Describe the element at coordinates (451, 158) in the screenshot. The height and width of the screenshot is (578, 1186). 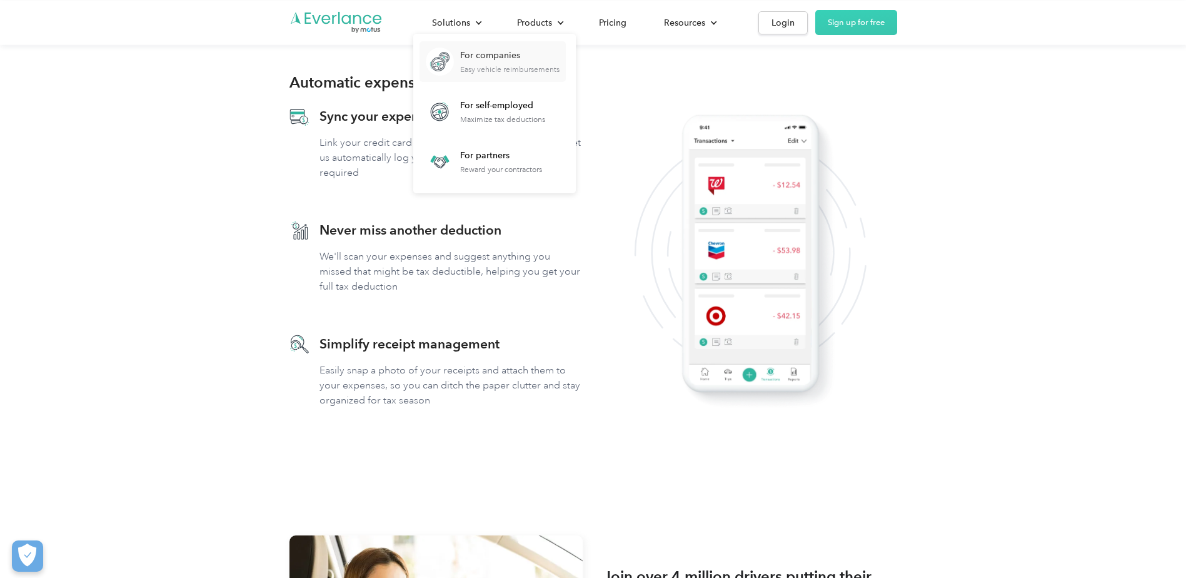
I see `p: Link your credit card or bank account to Everlance, and let us automatically log your expenses—no...` at that location.